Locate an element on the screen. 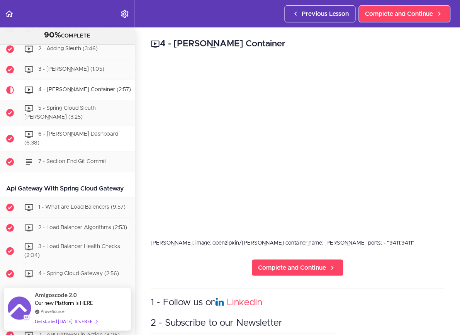 The height and width of the screenshot is (335, 460). span: 1 - What are Load Balencers (9:57) is located at coordinates (82, 207).